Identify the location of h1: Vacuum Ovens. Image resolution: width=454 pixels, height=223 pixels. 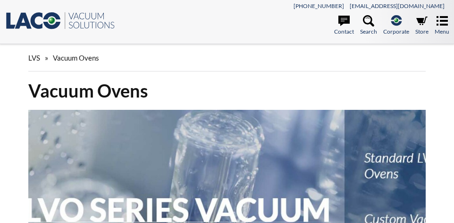
(227, 90).